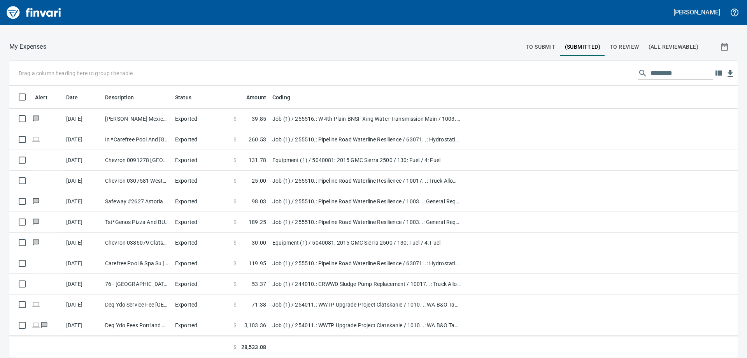  What do you see at coordinates (583, 47) in the screenshot?
I see `span: (Submitted)` at bounding box center [583, 47].